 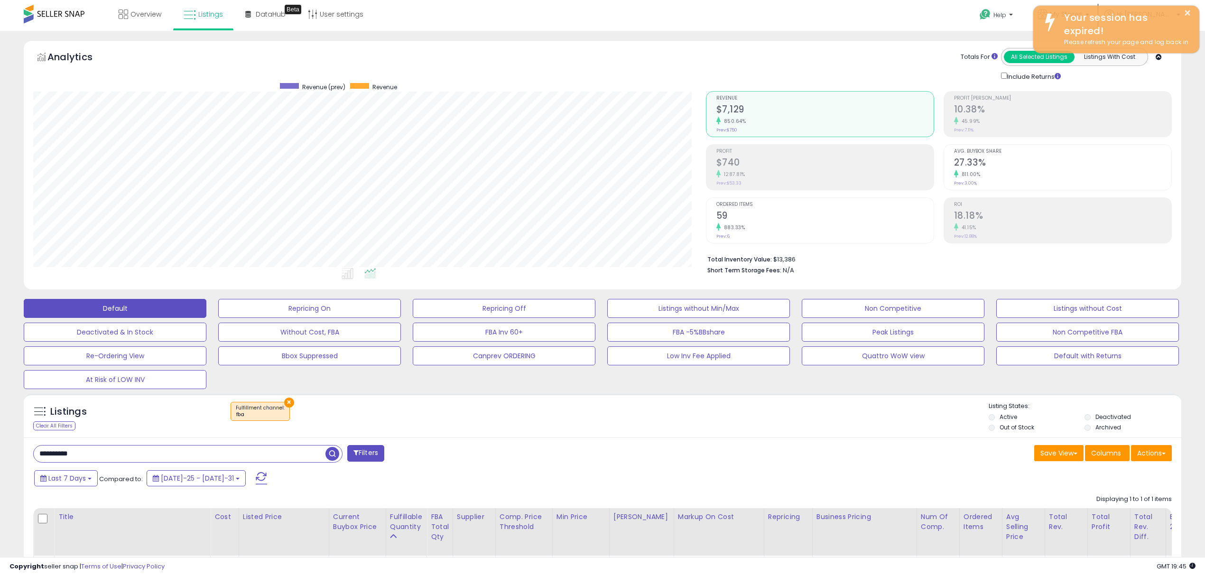 I want to click on span: DataHub, so click(x=270, y=14).